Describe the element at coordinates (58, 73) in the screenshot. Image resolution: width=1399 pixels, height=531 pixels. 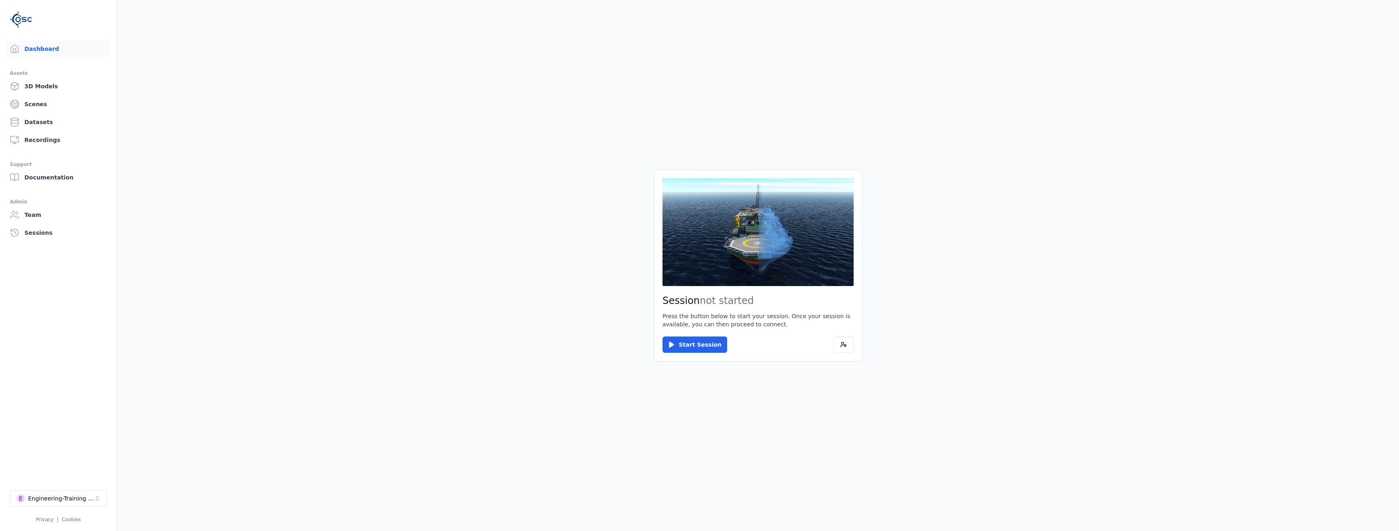
I see `div: Assets` at that location.